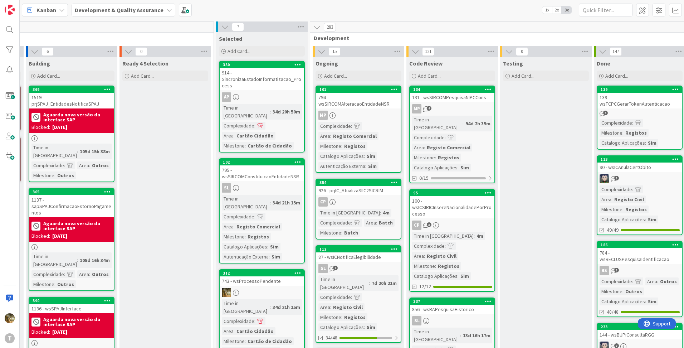 Image resolution: width=684 pixels, height=348 pixels. What do you see at coordinates (77, 117) in the screenshot?
I see `b: Aguarda nova versão da interface SAP` at bounding box center [77, 117].